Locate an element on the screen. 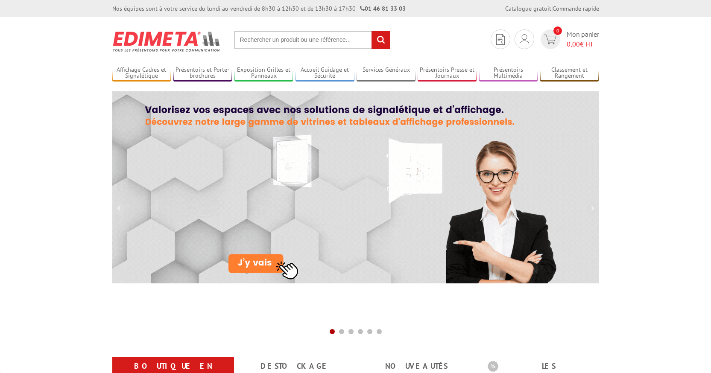 The height and width of the screenshot is (373, 711). span: 0 is located at coordinates (558, 31).